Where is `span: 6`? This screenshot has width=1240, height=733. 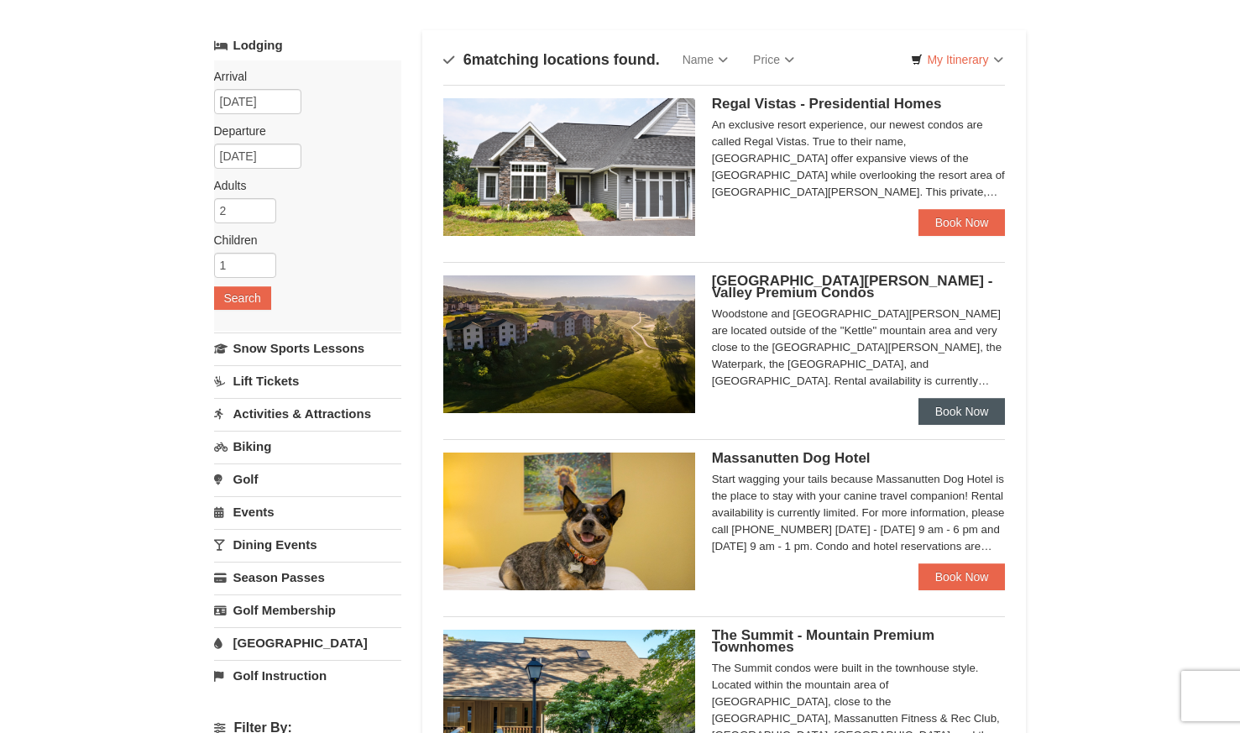 span: 6 is located at coordinates (468, 60).